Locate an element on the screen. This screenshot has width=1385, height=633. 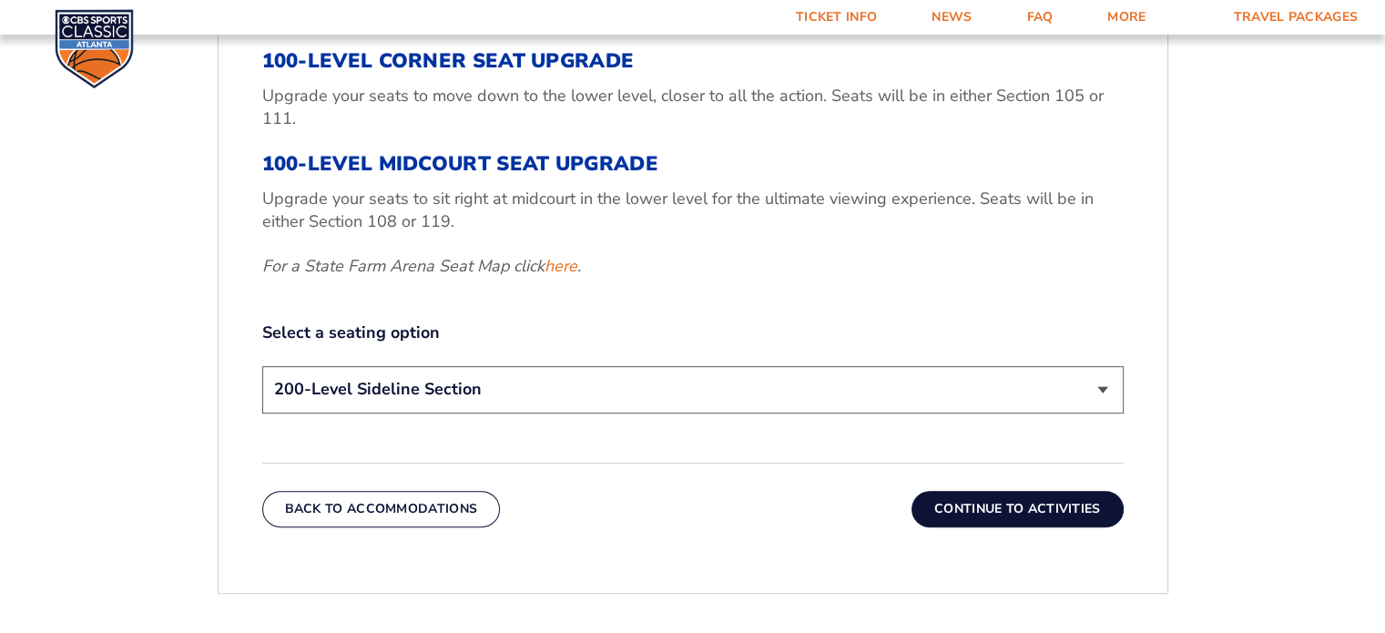
p: Upgrade your seats to sit right at midcourt in the lower level for the ultimate viewing experienc... is located at coordinates (693, 210).